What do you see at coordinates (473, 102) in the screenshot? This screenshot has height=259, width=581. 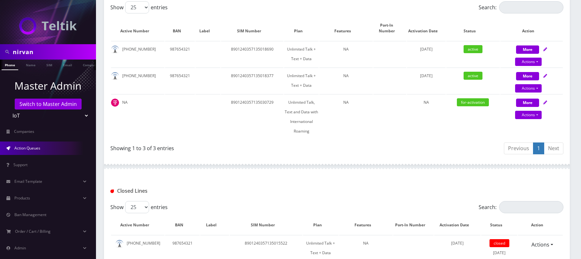 I see `span: for-activation` at bounding box center [473, 102].